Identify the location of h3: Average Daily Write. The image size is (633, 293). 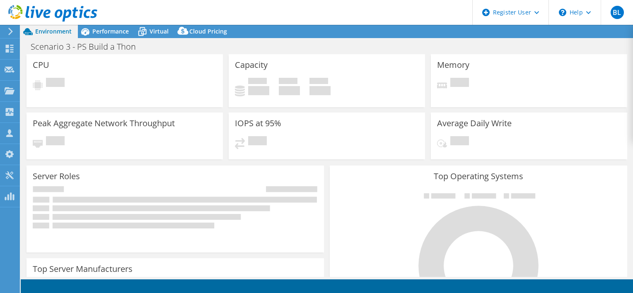
(474, 123).